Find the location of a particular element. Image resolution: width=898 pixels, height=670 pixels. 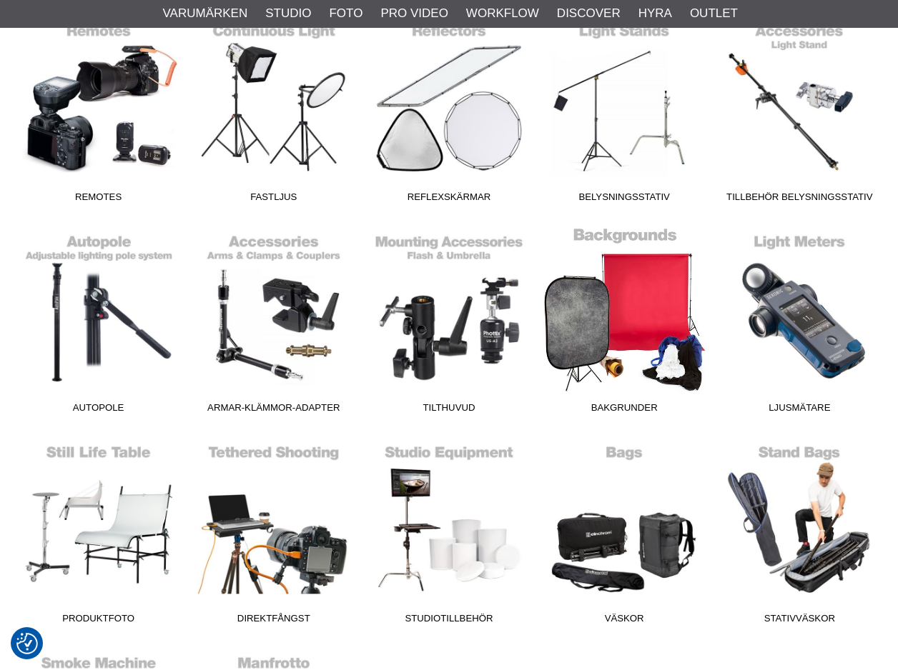

a: Hyra is located at coordinates (655, 14).